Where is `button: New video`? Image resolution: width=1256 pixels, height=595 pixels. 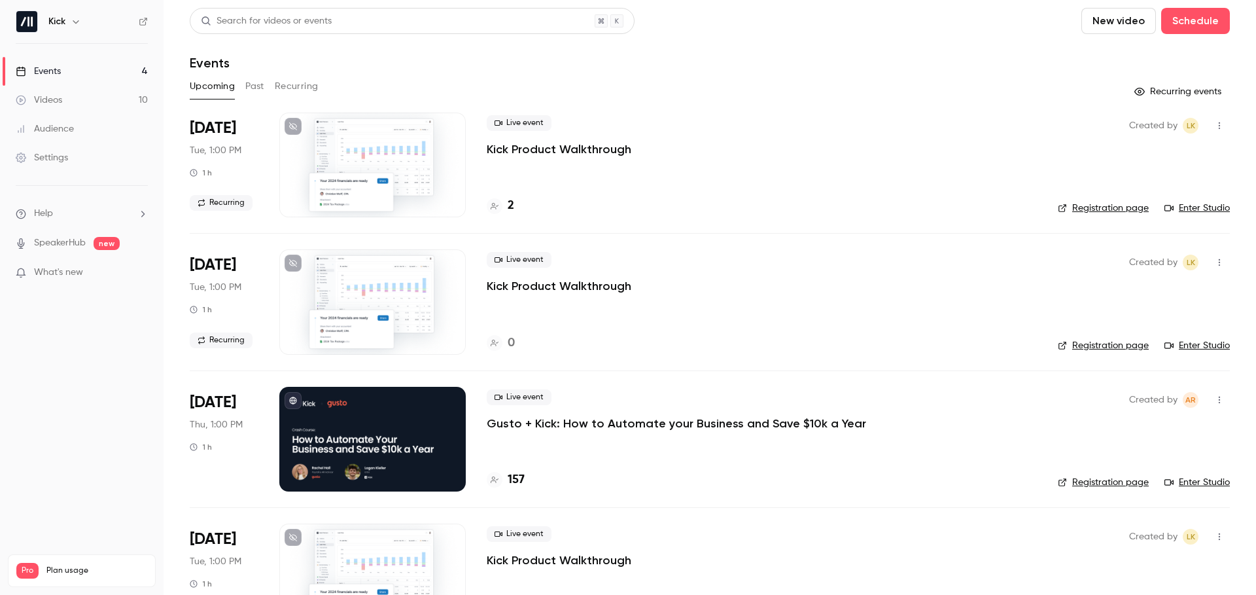 button: New video is located at coordinates (1118, 21).